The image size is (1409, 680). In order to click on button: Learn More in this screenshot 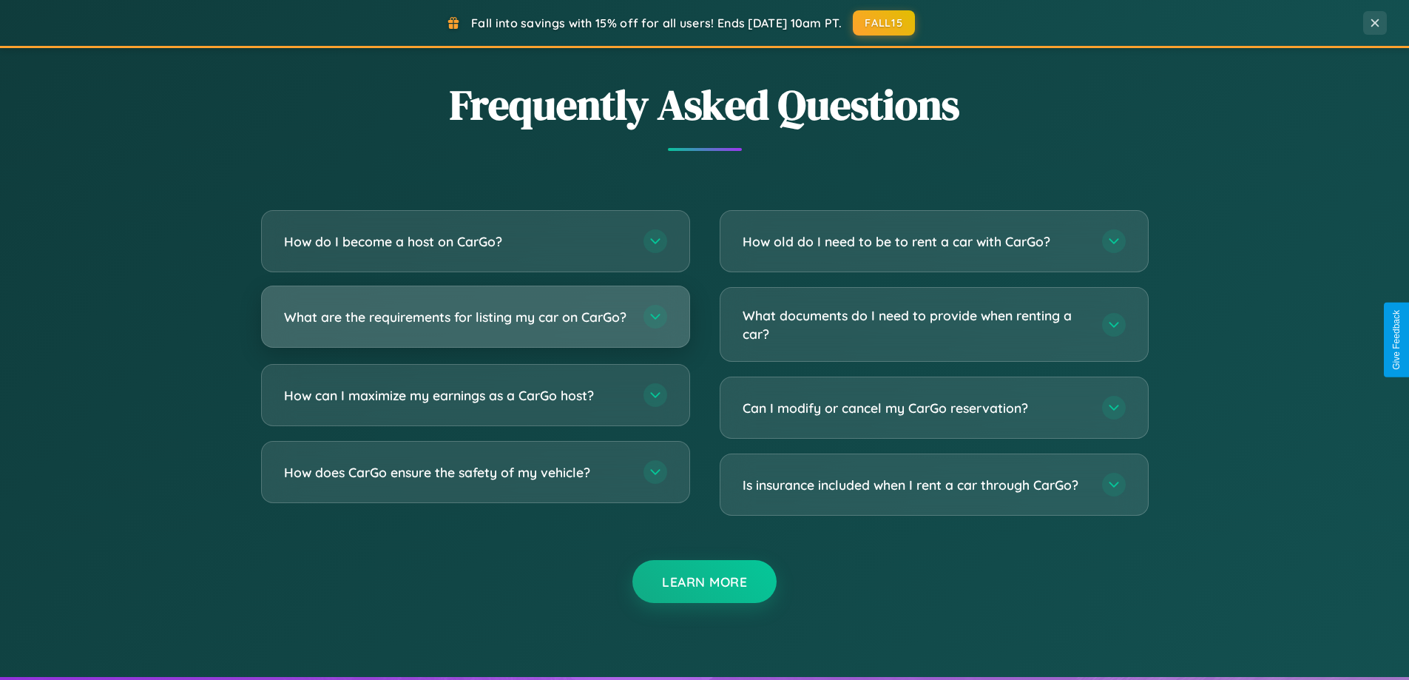, I will do `click(704, 581)`.